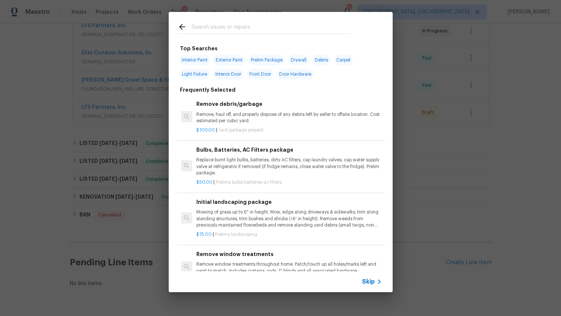  Describe the element at coordinates (321, 60) in the screenshot. I see `span: Debris` at that location.